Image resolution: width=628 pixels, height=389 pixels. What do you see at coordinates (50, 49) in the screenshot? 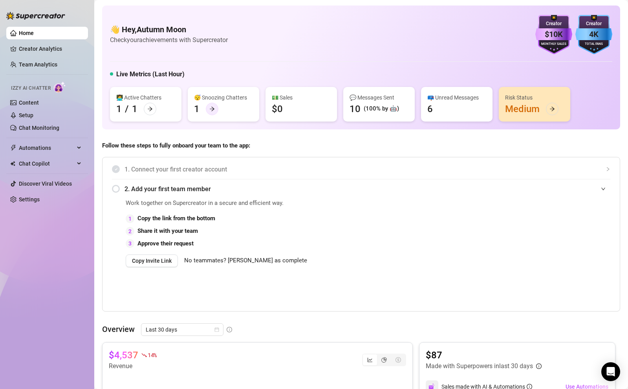
I see `a: Creator Analytics` at bounding box center [50, 49].